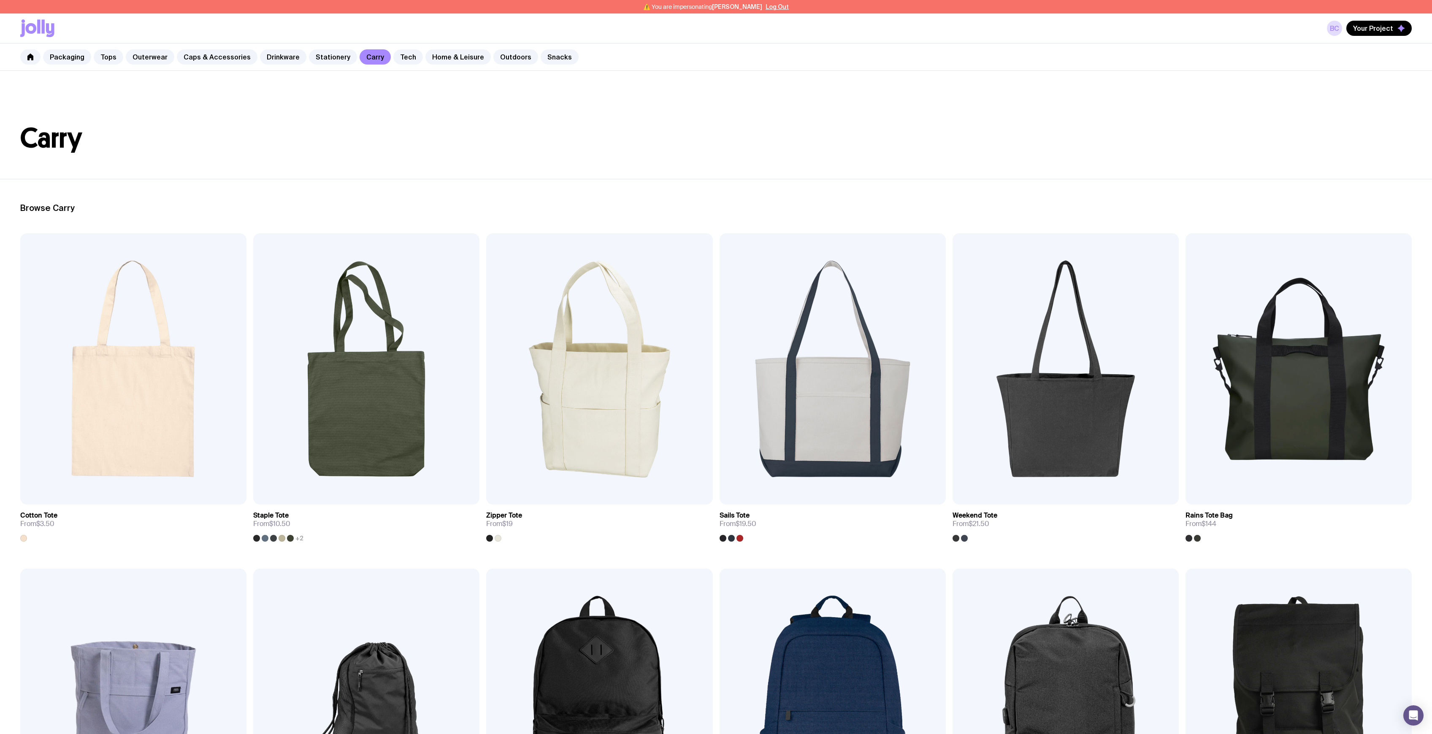 This screenshot has height=734, width=1432. Describe the element at coordinates (1209, 516) in the screenshot. I see `h3: Rains Tote Bag` at that location.